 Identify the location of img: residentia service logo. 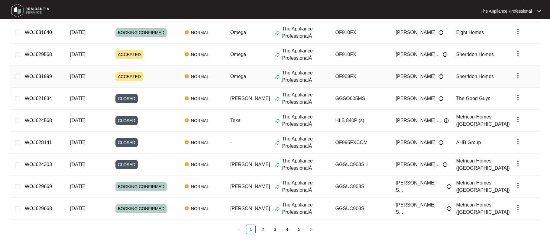
(30, 11).